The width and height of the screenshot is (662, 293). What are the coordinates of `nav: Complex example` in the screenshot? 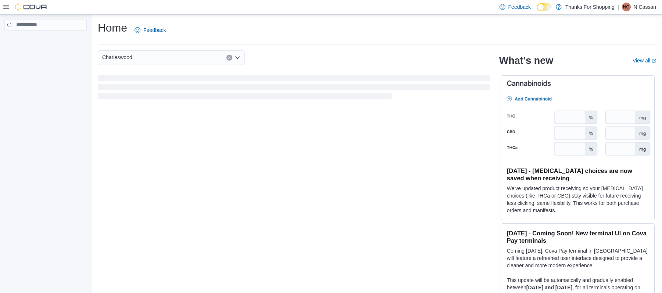 It's located at (46, 41).